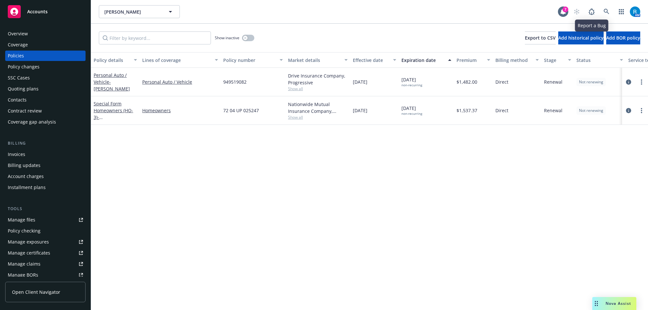 The height and width of the screenshot is (310, 648). I want to click on span: Add historical policy, so click(581, 38).